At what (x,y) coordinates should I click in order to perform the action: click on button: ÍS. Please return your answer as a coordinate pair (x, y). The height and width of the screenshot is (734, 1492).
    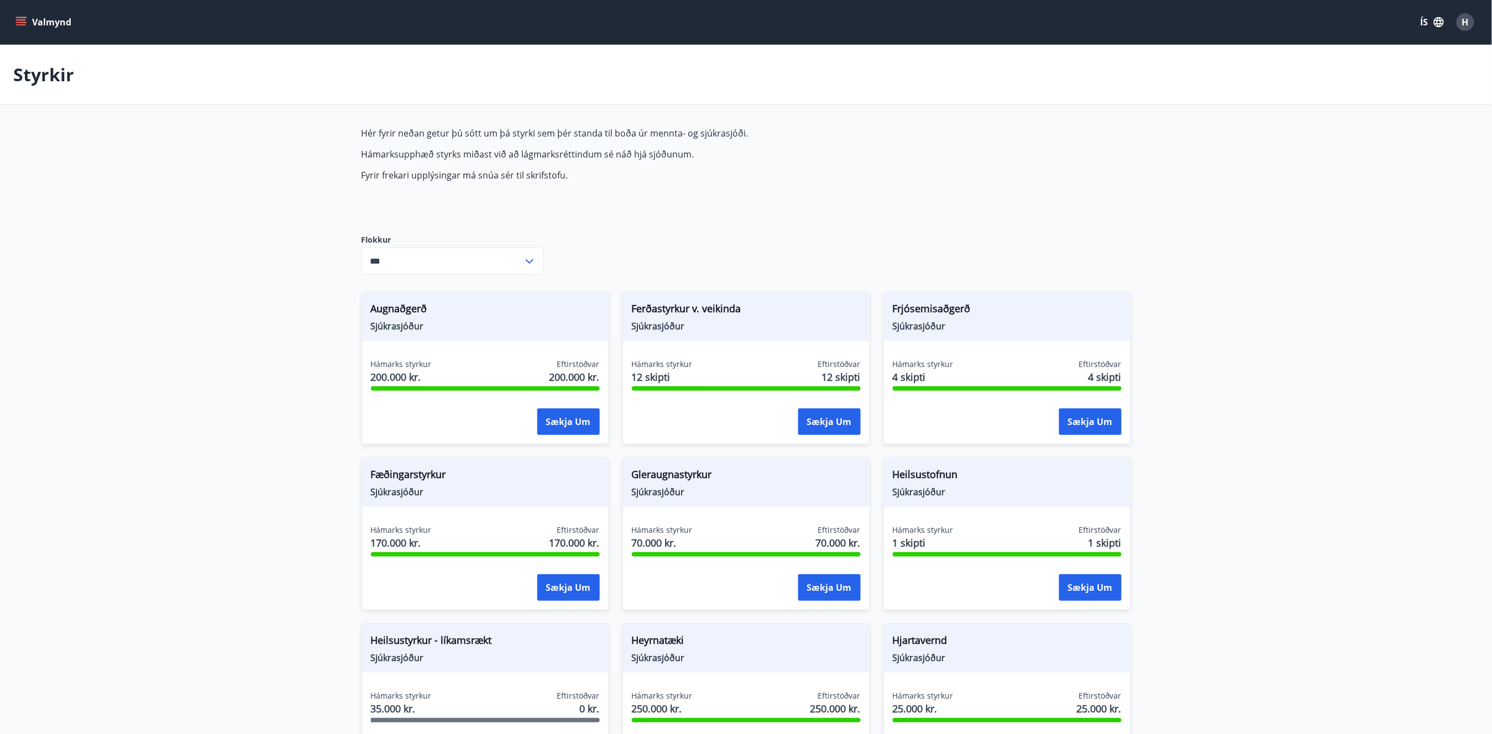
    Looking at the image, I should click on (1432, 22).